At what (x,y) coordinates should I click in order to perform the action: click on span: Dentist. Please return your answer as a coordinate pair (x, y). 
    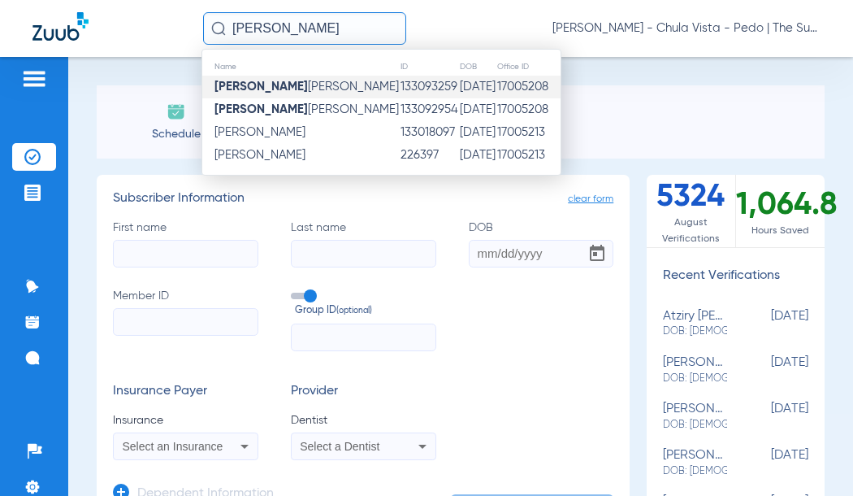
    Looking at the image, I should click on (363, 420).